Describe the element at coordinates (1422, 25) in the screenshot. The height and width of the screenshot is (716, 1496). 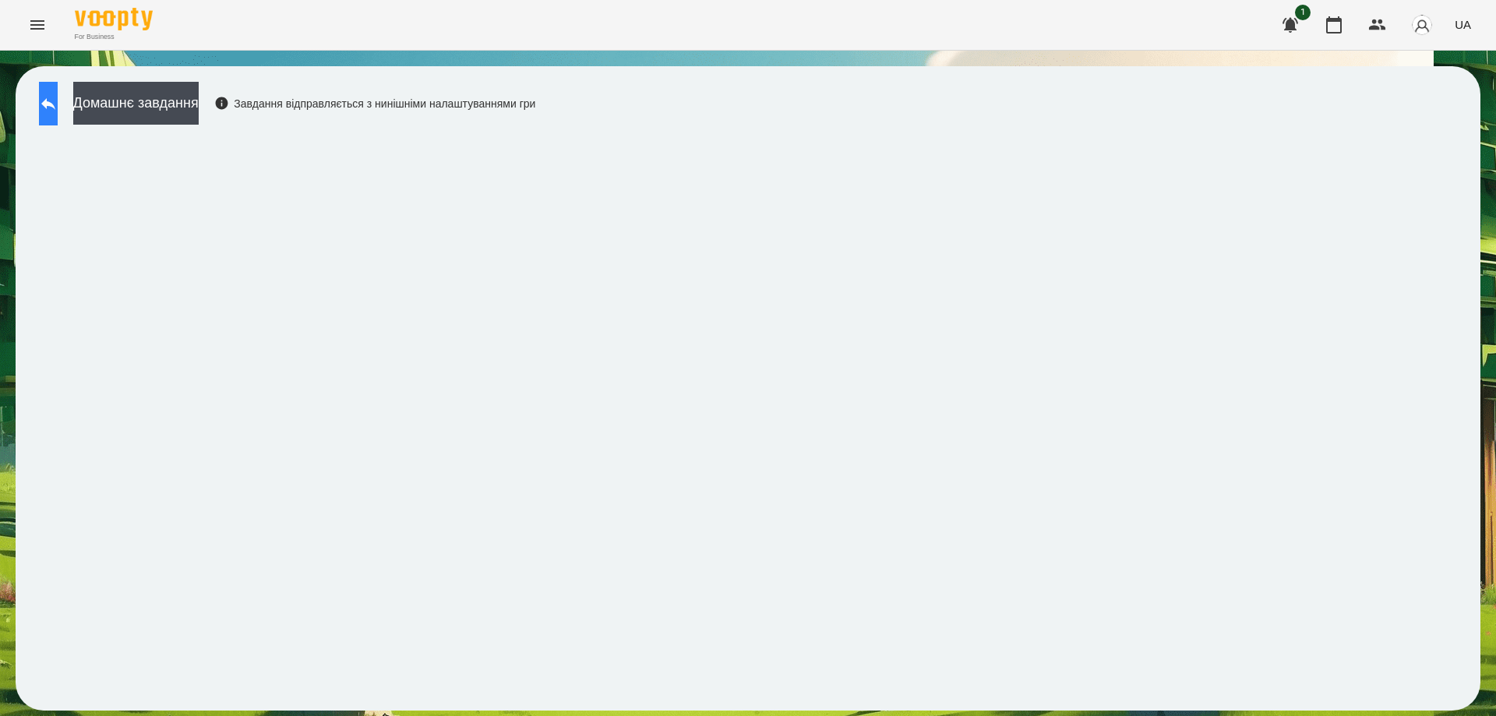
I see `img: avatar_s.png` at that location.